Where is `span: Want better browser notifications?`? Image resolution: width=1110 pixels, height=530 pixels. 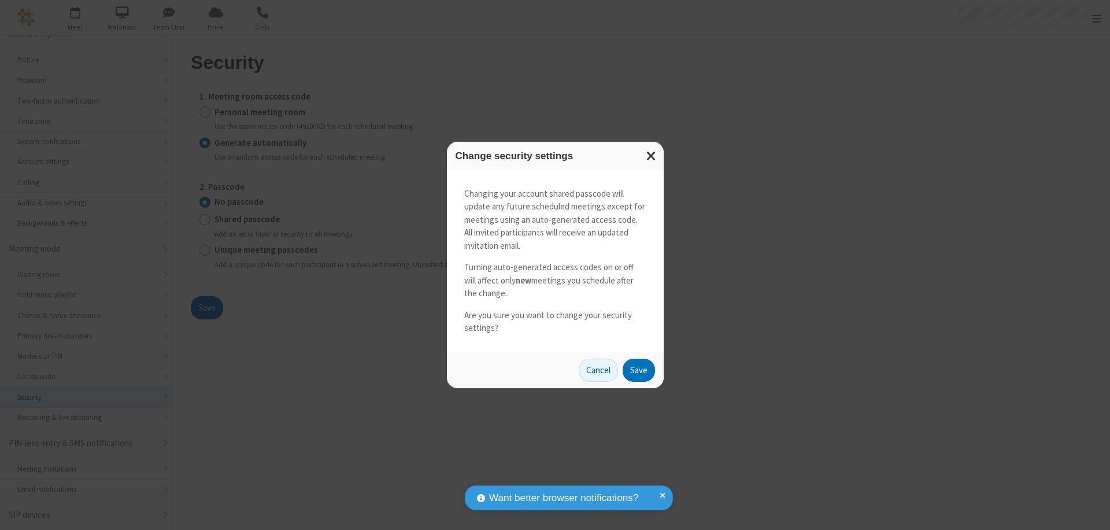
span: Want better browser notifications? is located at coordinates (564, 498).